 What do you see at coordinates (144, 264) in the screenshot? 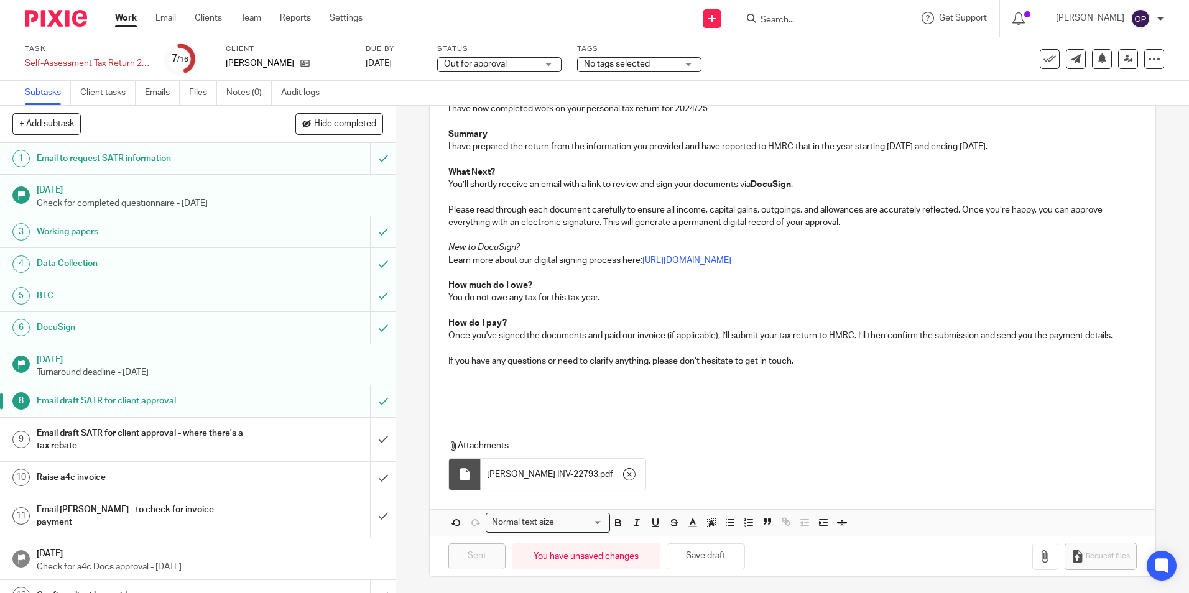
I see `h1: Data Collection` at bounding box center [144, 264].